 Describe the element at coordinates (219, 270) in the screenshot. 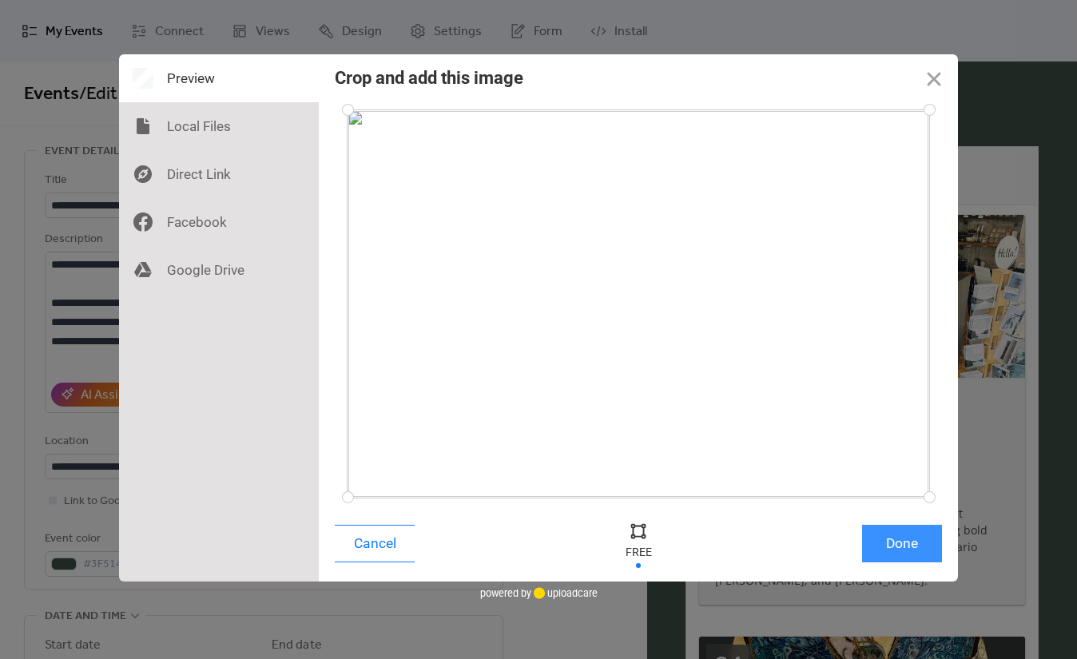

I see `div: Google Drive` at that location.